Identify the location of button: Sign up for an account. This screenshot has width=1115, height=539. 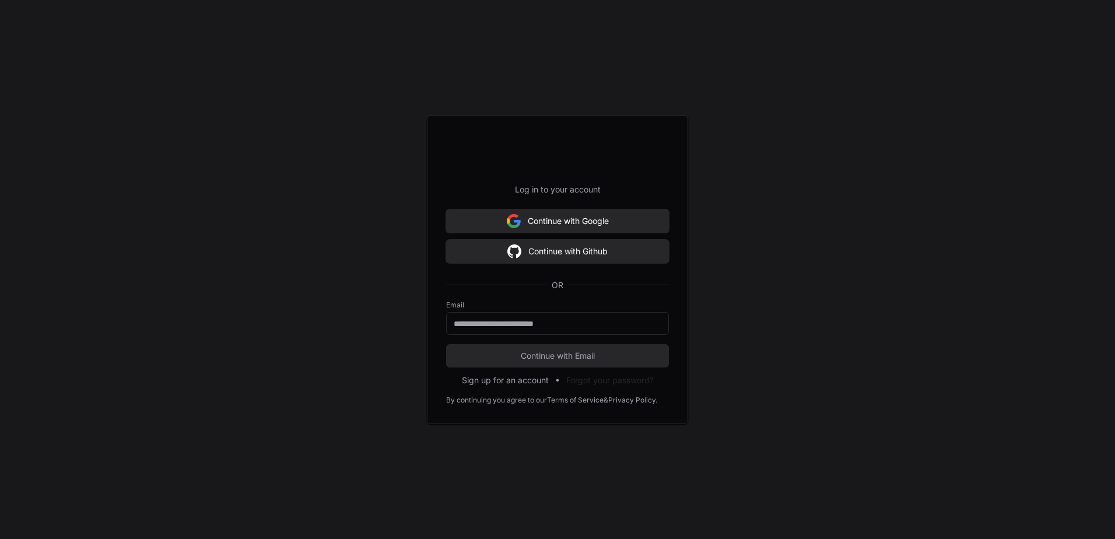
(505, 380).